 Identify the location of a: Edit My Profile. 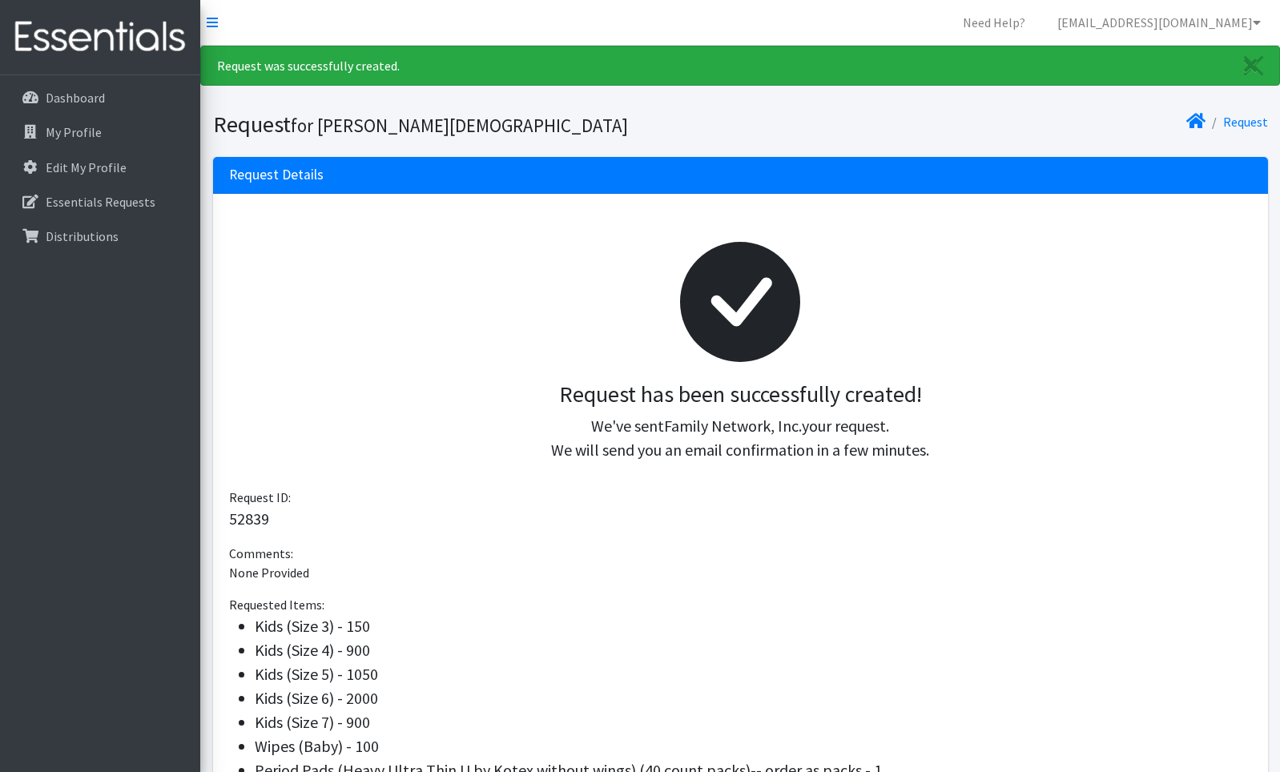
(100, 167).